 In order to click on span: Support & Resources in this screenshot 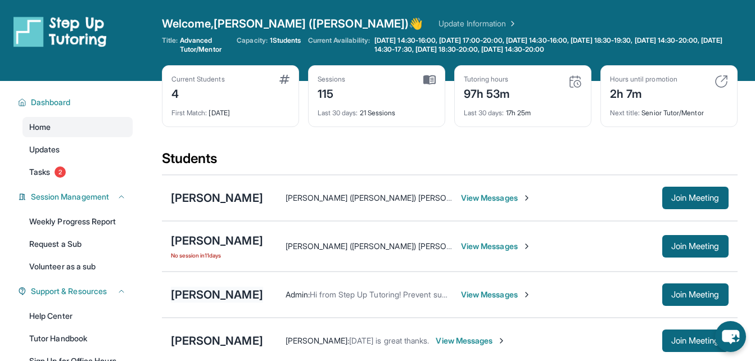, I will do `click(69, 291)`.